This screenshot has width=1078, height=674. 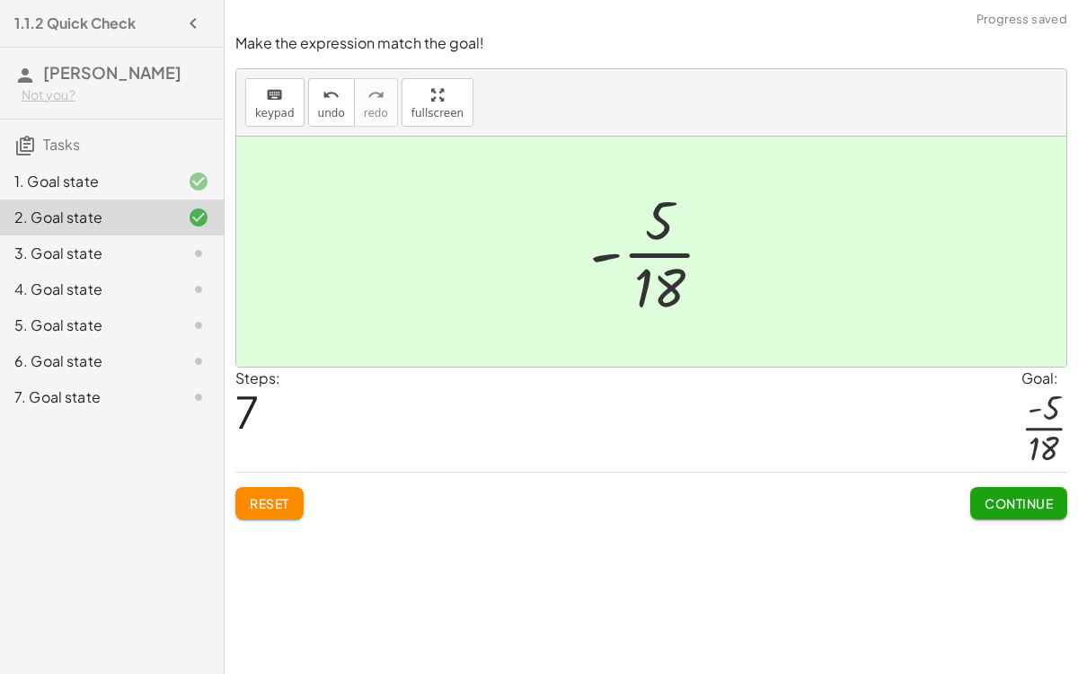 What do you see at coordinates (330, 95) in the screenshot?
I see `i: undo` at bounding box center [330, 95].